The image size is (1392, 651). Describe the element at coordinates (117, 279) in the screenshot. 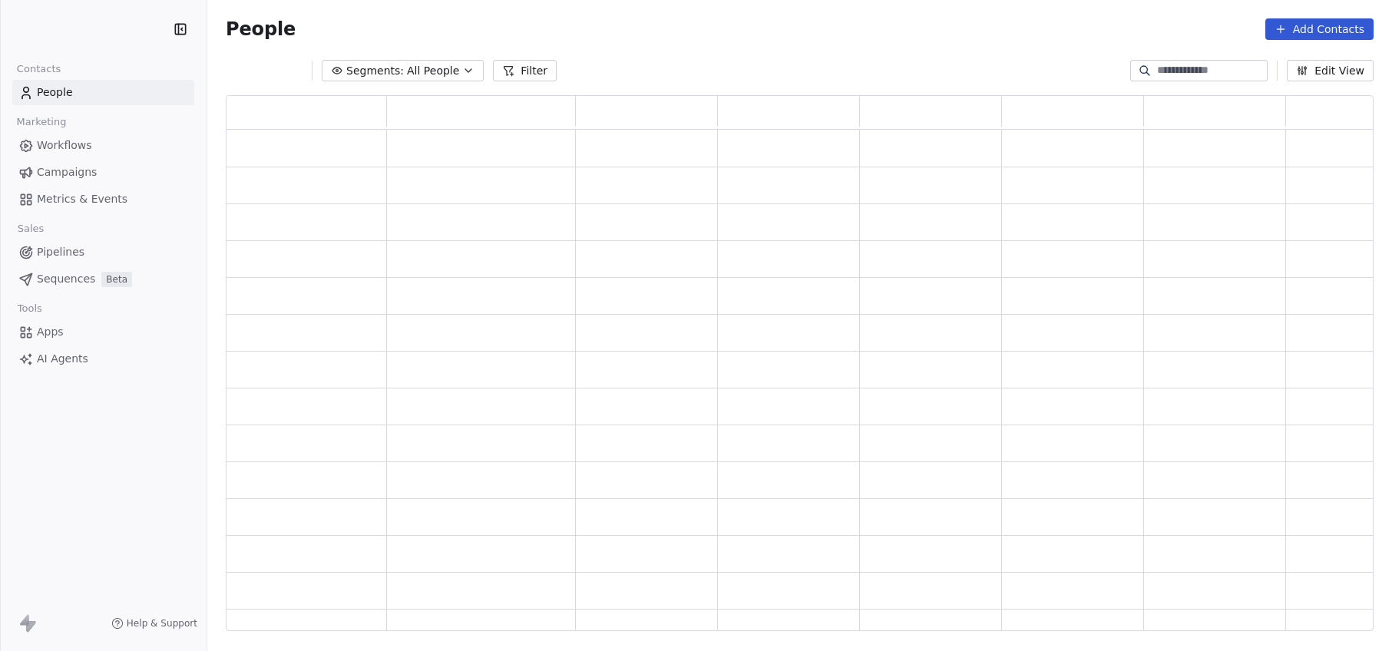

I see `span: Beta` at that location.